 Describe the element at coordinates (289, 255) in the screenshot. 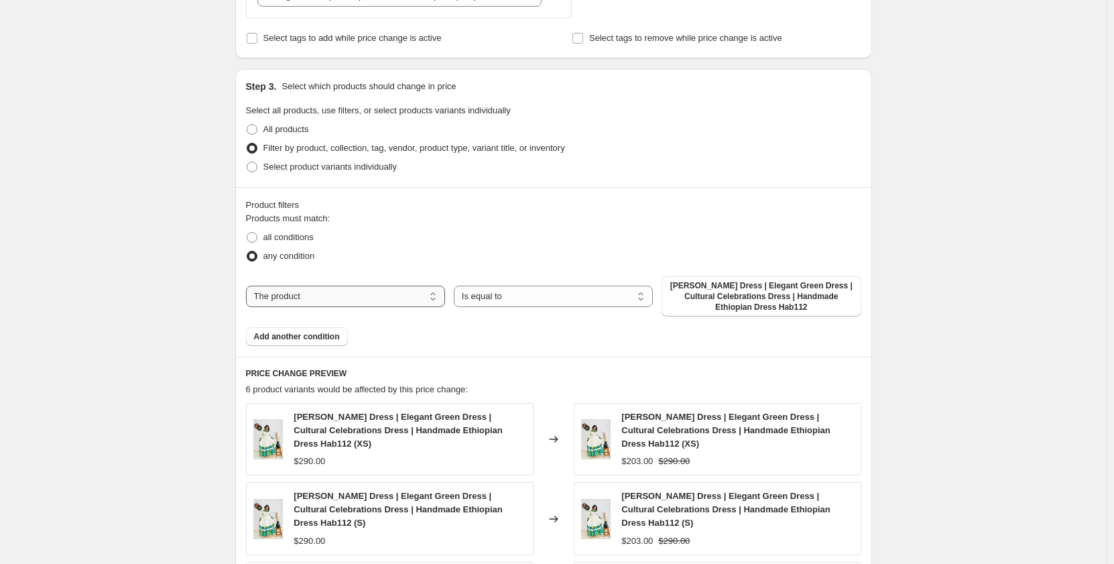

I see `span: any condition` at that location.